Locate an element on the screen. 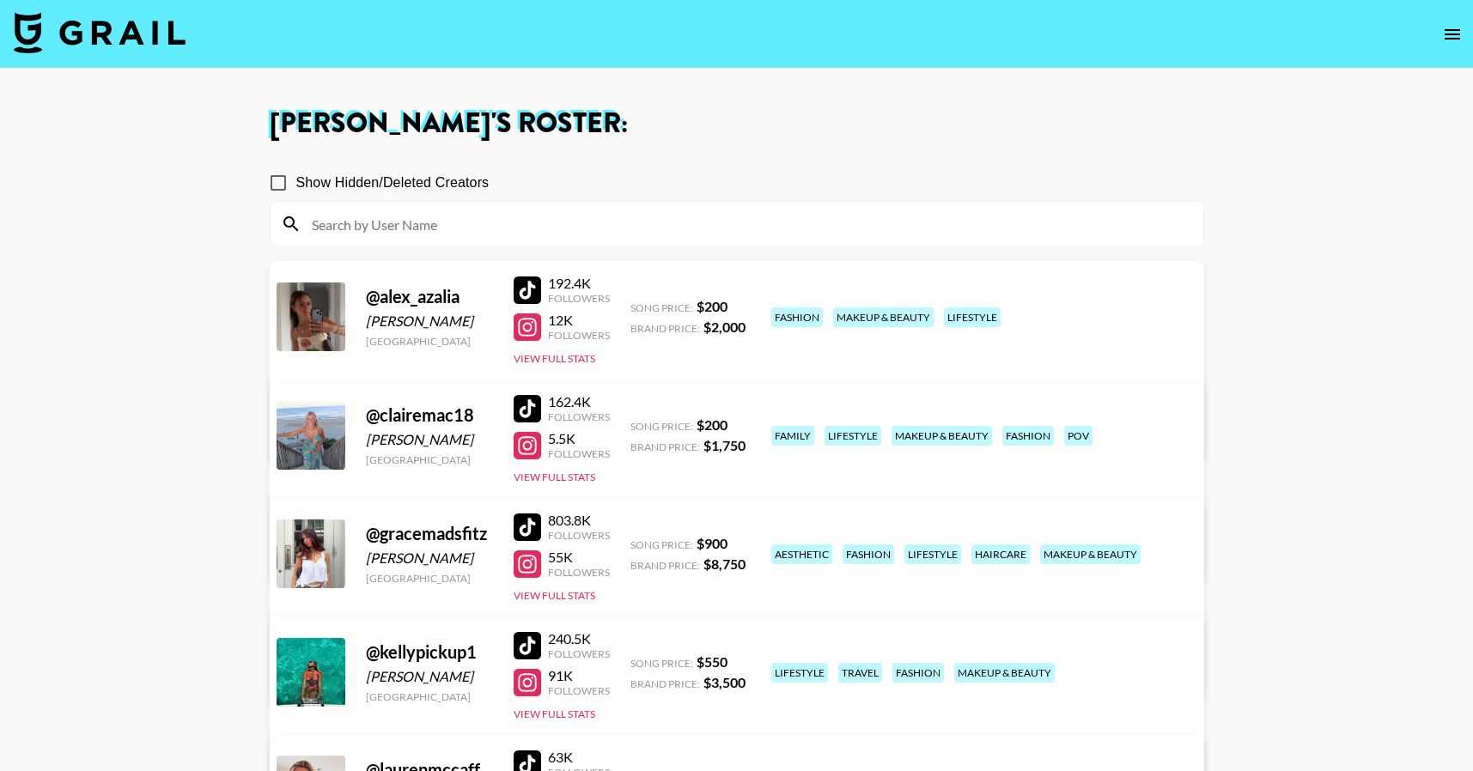 This screenshot has height=771, width=1473. strong: $ 8,750 is located at coordinates (724, 564).